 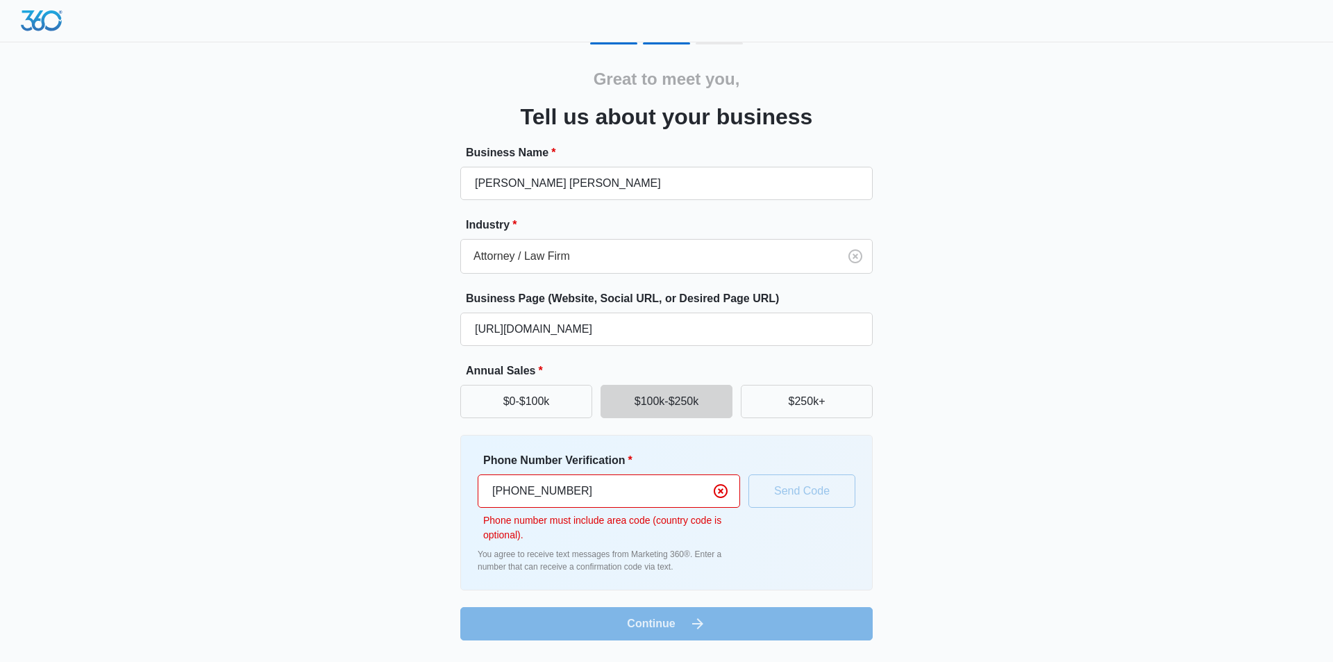 I want to click on button: $100k-$250k, so click(x=667, y=401).